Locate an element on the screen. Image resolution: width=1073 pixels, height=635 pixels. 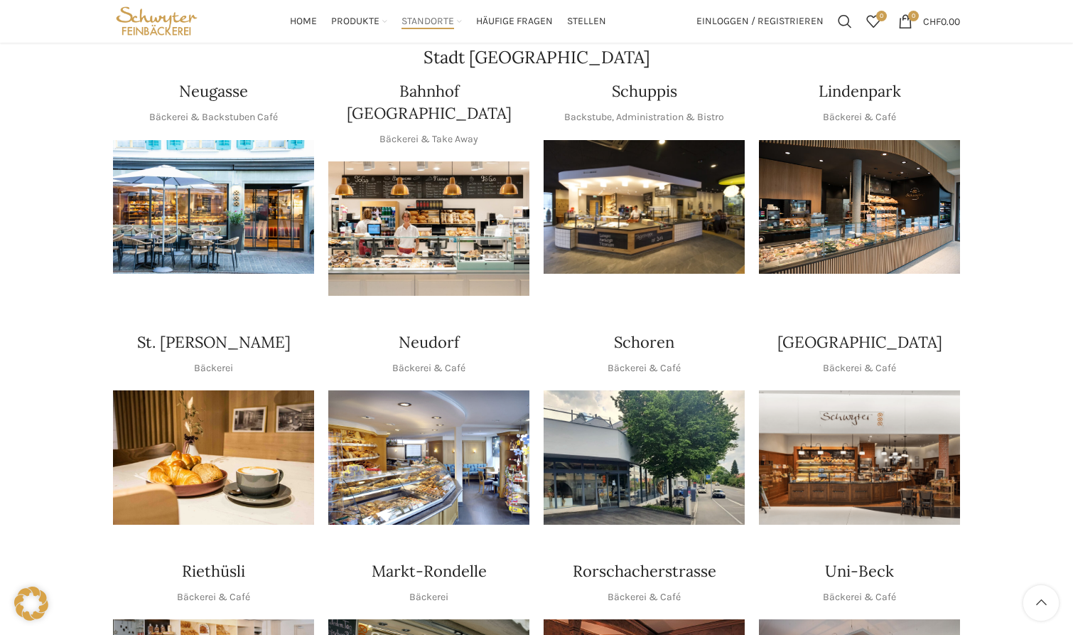
img: Neugasse is located at coordinates (213, 207).